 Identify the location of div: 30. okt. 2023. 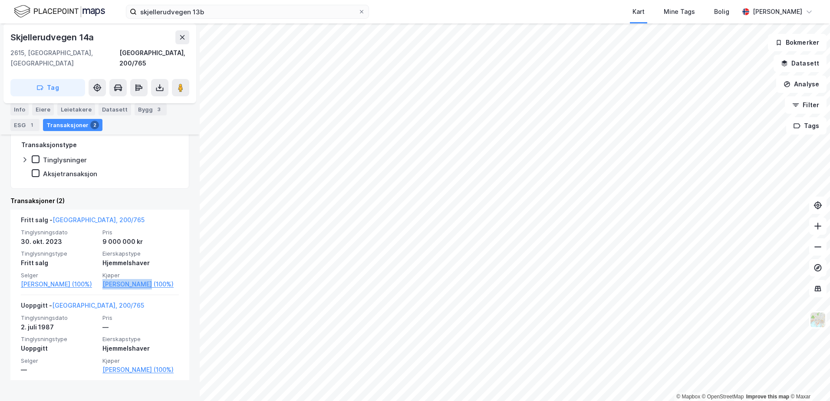
(59, 242).